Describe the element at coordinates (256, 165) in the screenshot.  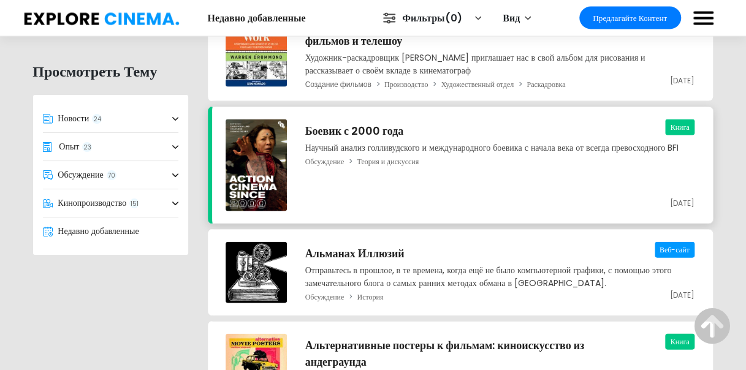
I see `img: Боевик с 2000 года` at that location.